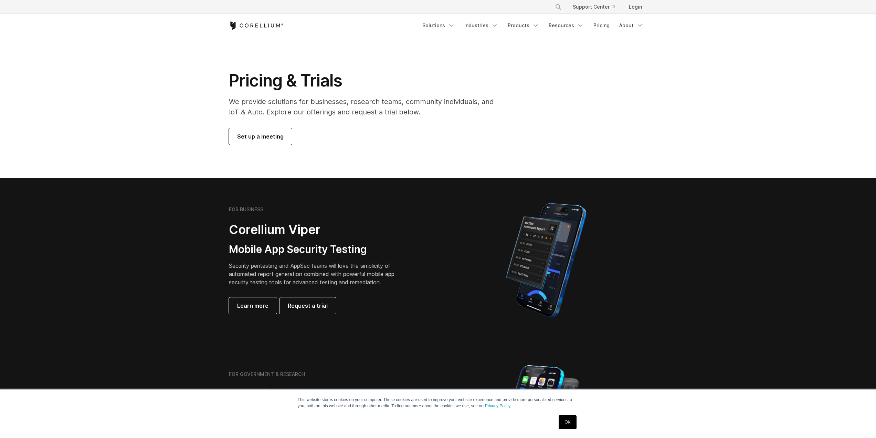 The height and width of the screenshot is (438, 876). I want to click on a: Request a trial, so click(308, 305).